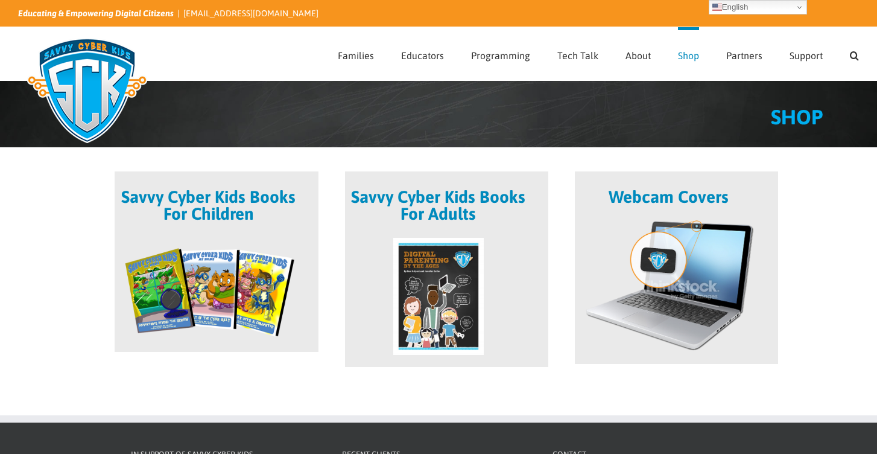 The height and width of the screenshot is (454, 877). I want to click on a: Programming, so click(501, 54).